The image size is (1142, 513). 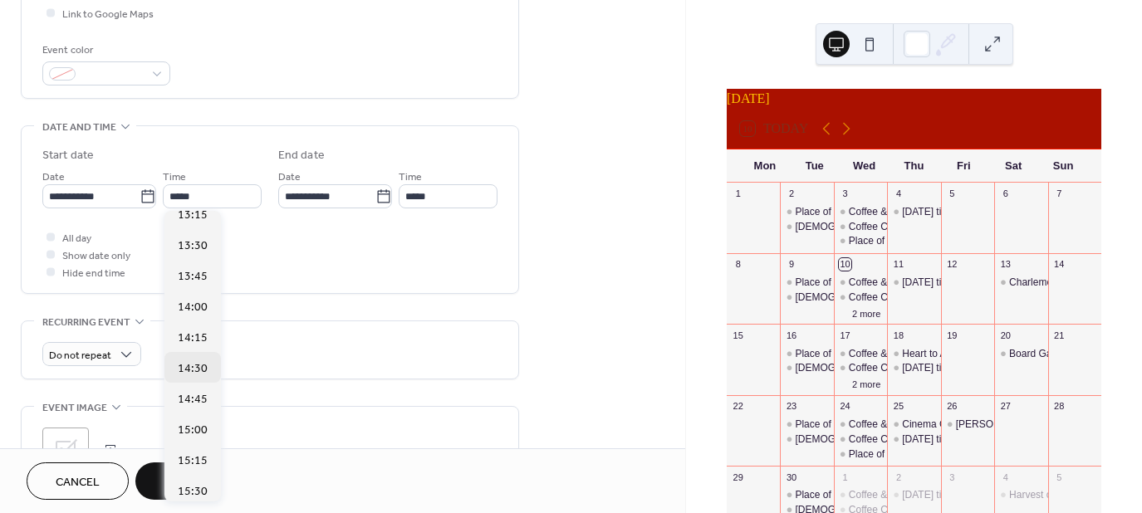 What do you see at coordinates (952, 406) in the screenshot?
I see `div: 26` at bounding box center [952, 406].